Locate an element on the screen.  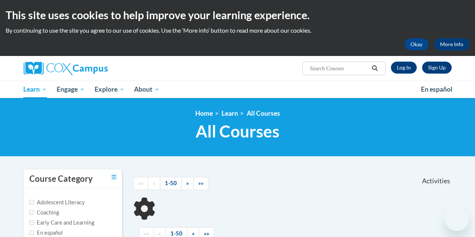
h3: Course Category is located at coordinates (61, 179).